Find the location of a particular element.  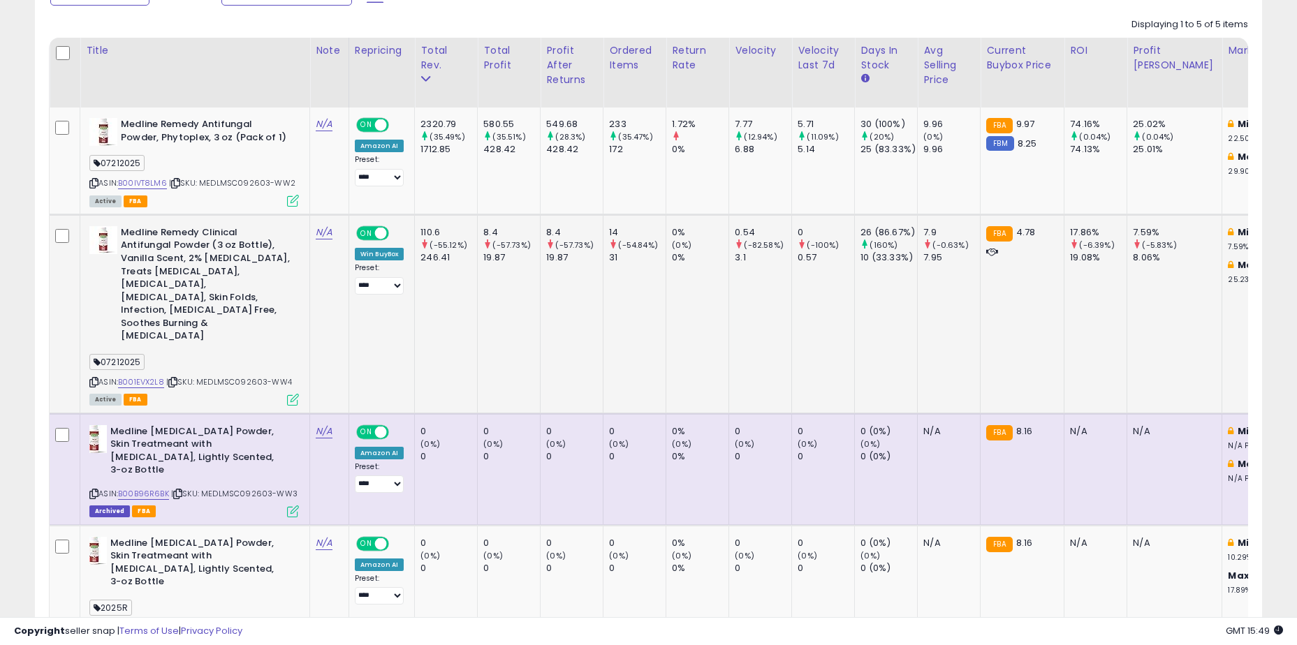

div: Displaying 1 to 5 of 5 items is located at coordinates (1189, 24).